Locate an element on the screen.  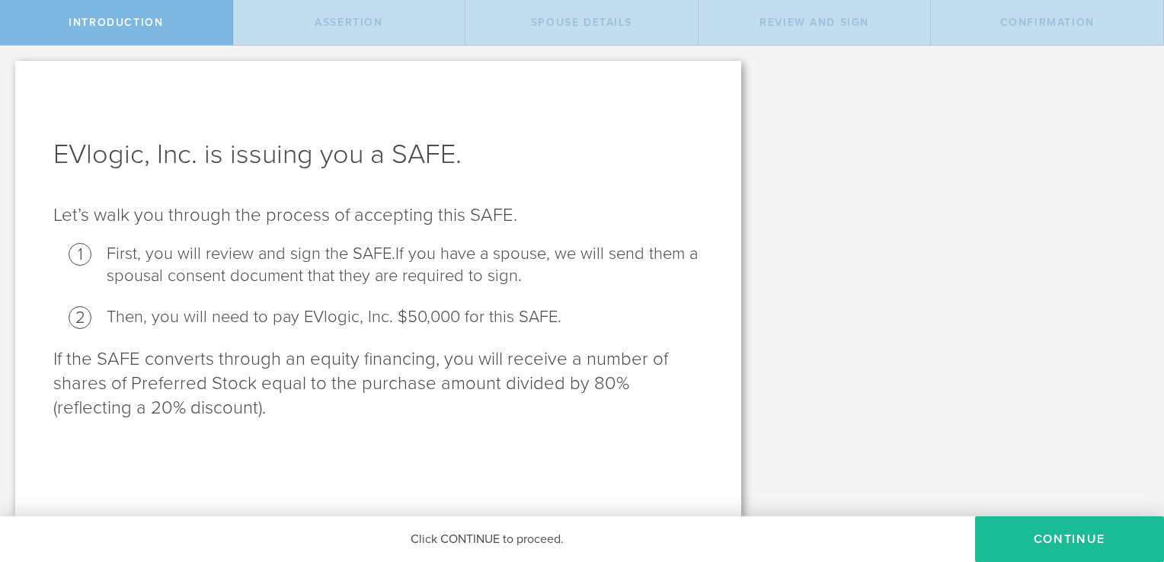
p: If the SAFE converts through an equity financing, you will receive a number of shares of Preferre... is located at coordinates (378, 384).